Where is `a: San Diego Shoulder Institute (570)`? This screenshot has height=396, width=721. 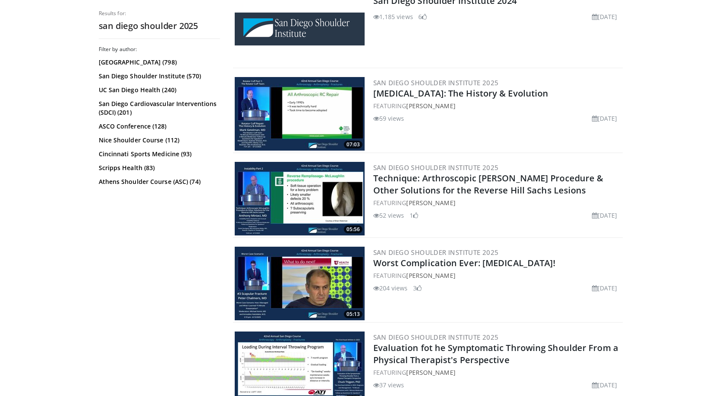
a: San Diego Shoulder Institute (570) is located at coordinates (158, 76).